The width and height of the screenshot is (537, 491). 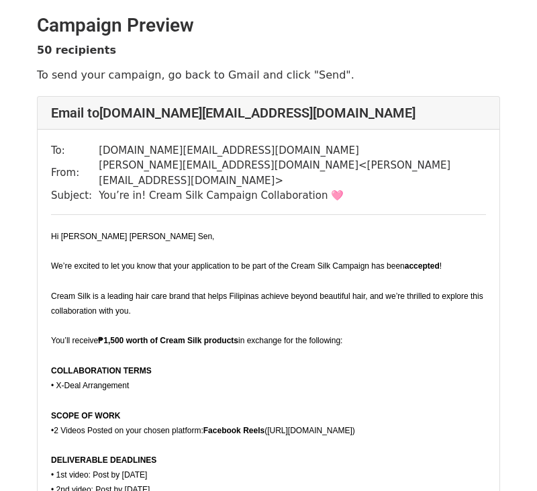 What do you see at coordinates (75, 150) in the screenshot?
I see `td: To:` at bounding box center [75, 150].